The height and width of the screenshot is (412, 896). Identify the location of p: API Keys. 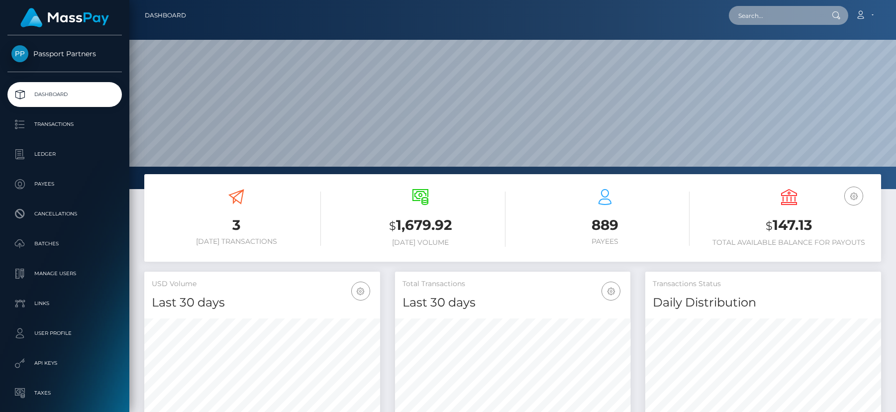
(65, 363).